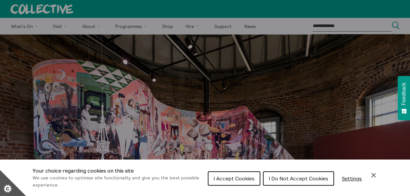 This screenshot has height=196, width=410. Describe the element at coordinates (234, 179) in the screenshot. I see `span: I Accept Cookies` at that location.